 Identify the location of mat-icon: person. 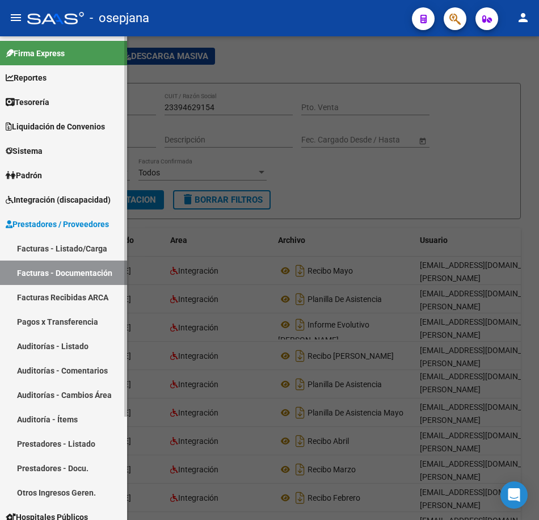
(523, 18).